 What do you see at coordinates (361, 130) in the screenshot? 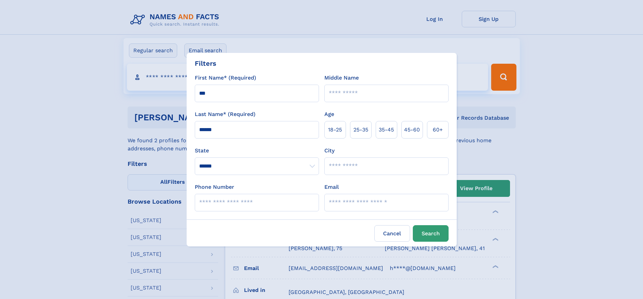
I see `span: 25‑35` at bounding box center [361, 130].